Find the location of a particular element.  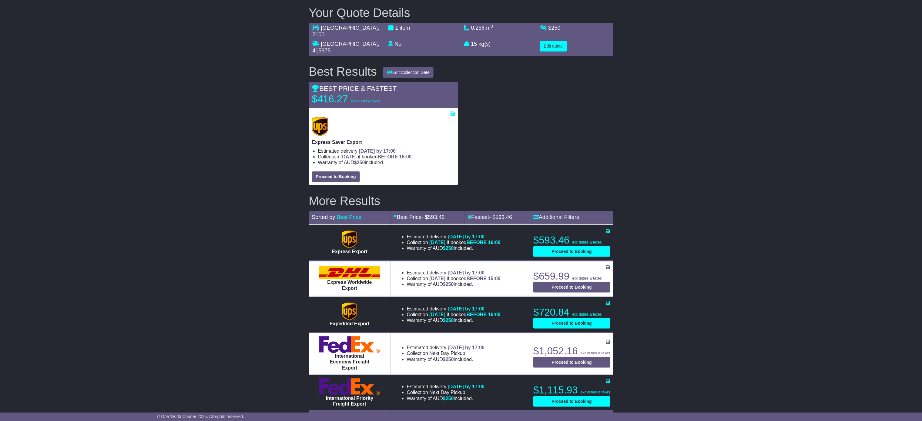

p: $659.99 is located at coordinates (572, 277).